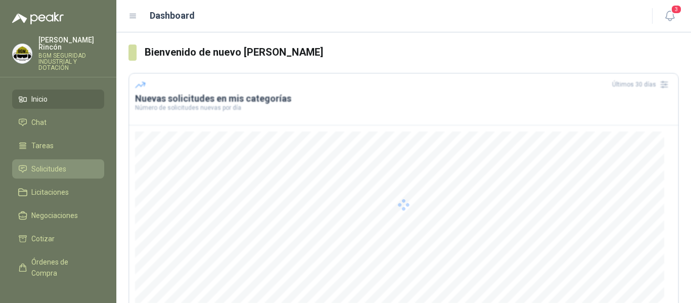 Image resolution: width=691 pixels, height=303 pixels. Describe the element at coordinates (38, 18) in the screenshot. I see `img: Logo peakr` at that location.